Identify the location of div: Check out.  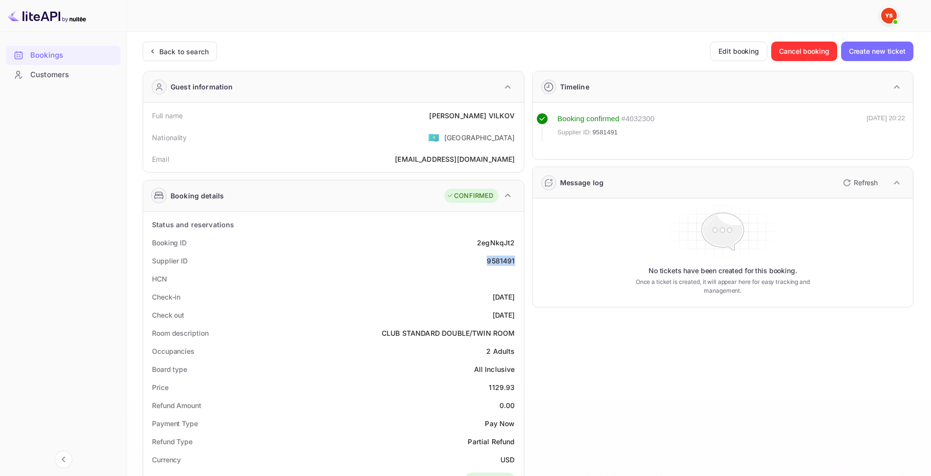
(168, 315).